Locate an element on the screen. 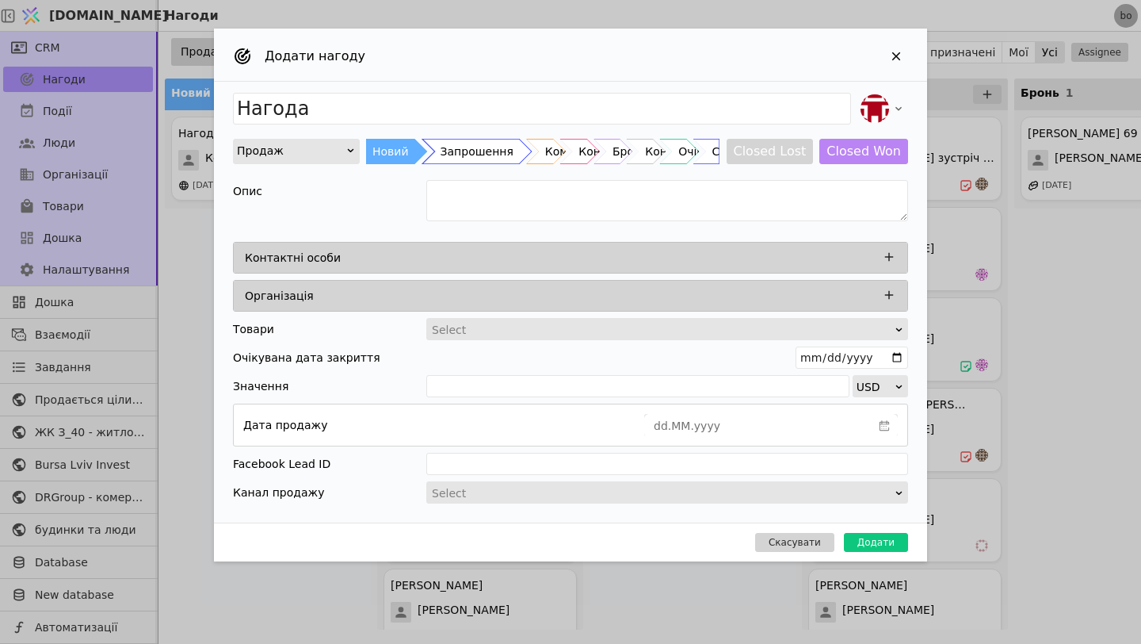  div: Продаж is located at coordinates (291, 151).